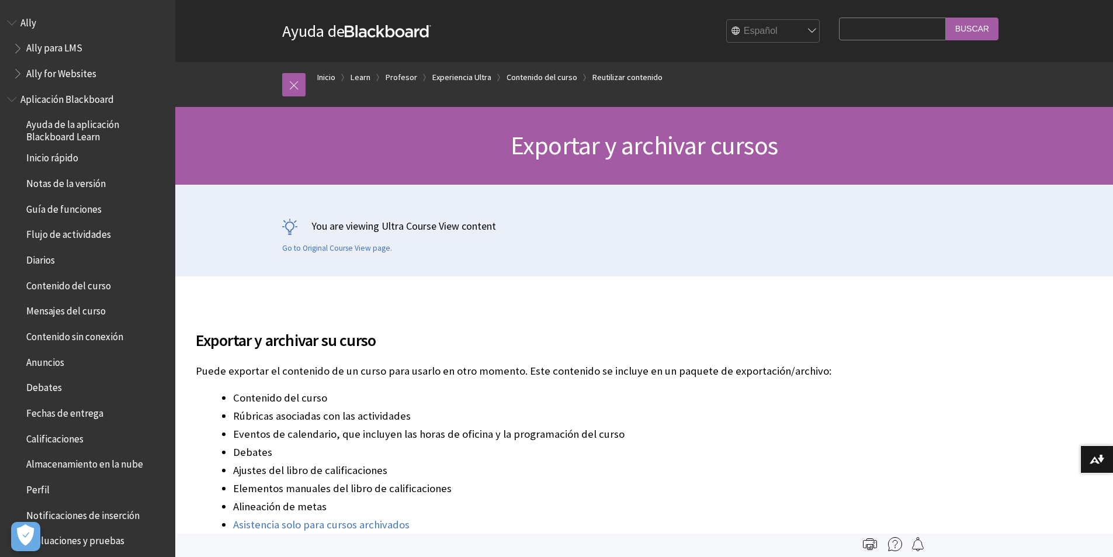 The image size is (1113, 557). Describe the element at coordinates (66, 181) in the screenshot. I see `span: Notas de la versión` at that location.